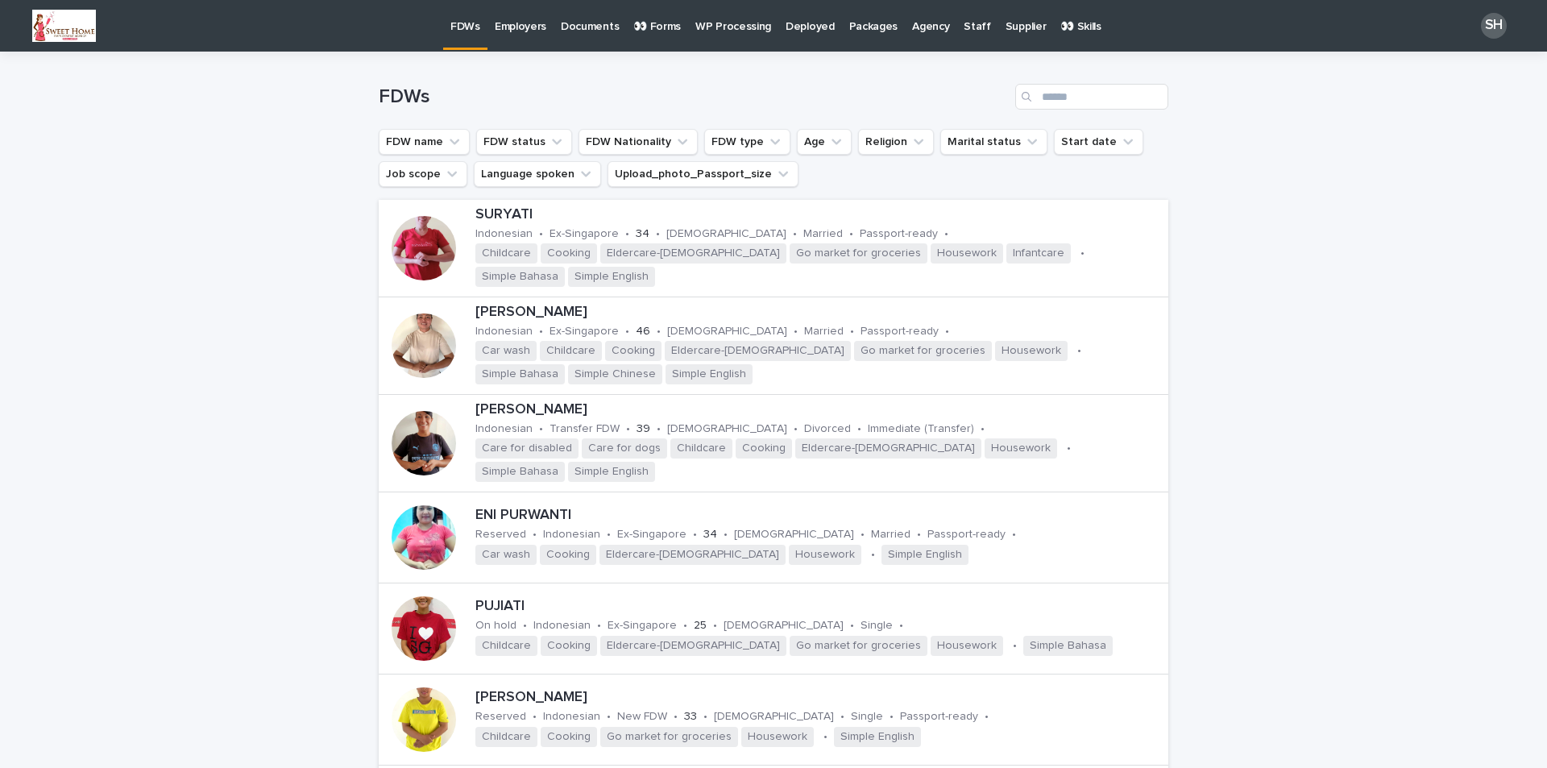 The height and width of the screenshot is (768, 1547). What do you see at coordinates (495, 625) in the screenshot?
I see `p: On hold` at bounding box center [495, 625].